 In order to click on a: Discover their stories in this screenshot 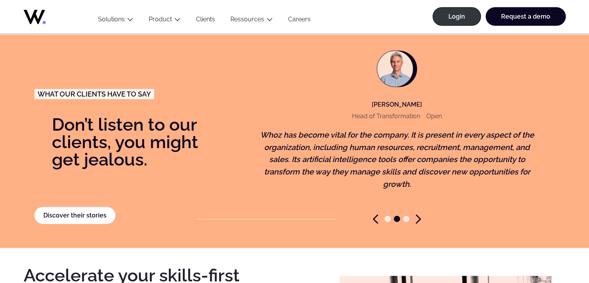, I will do `click(75, 215)`.